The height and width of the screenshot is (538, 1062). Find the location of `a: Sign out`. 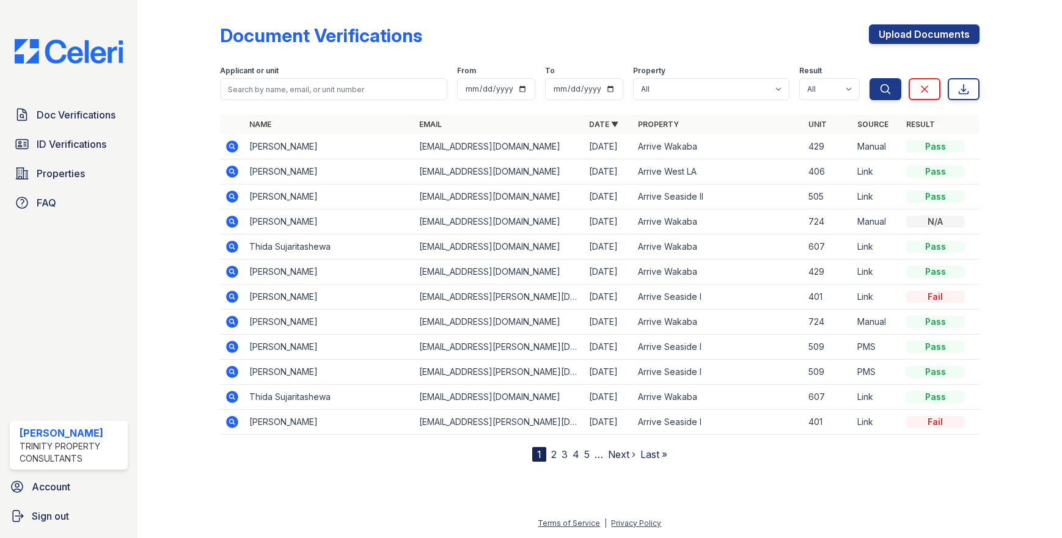

a: Sign out is located at coordinates (68, 516).